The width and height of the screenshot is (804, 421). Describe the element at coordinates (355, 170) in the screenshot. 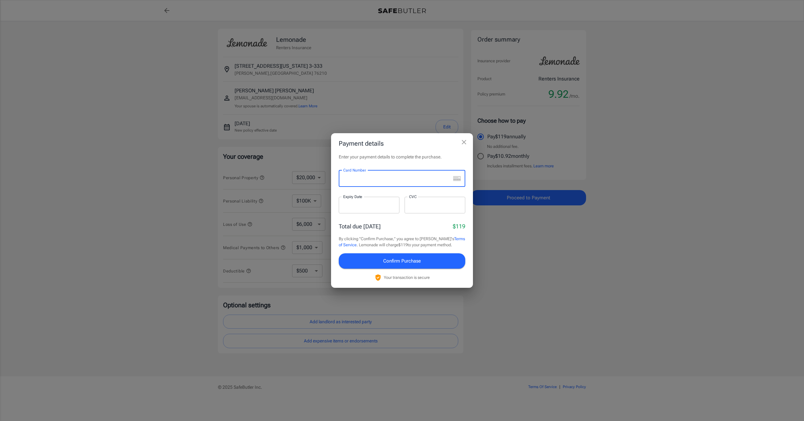

I see `label: Card Number` at that location.